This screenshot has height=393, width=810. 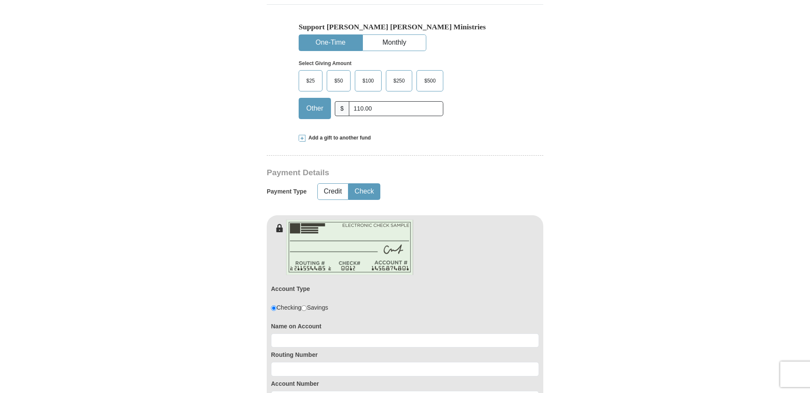 What do you see at coordinates (394, 43) in the screenshot?
I see `button: Monthly` at bounding box center [394, 43].